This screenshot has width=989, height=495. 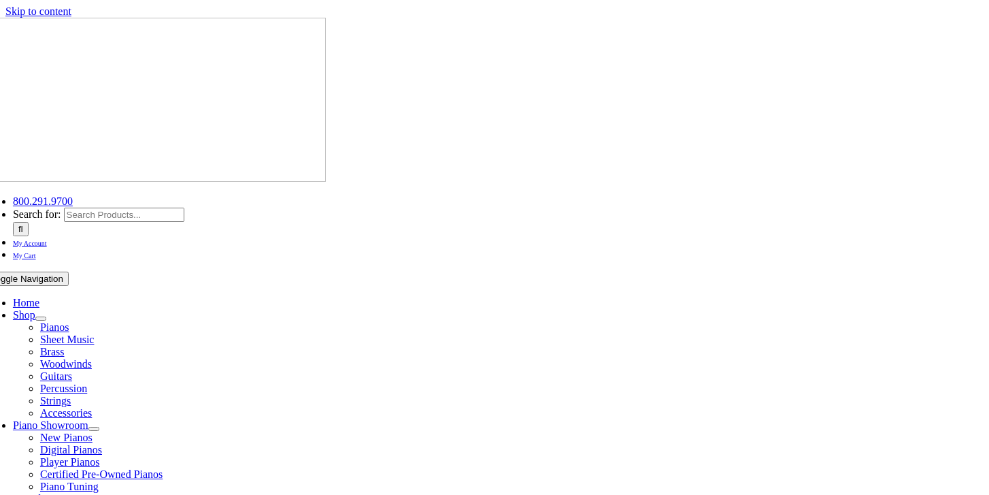 I want to click on span: Player Pianos, so click(x=70, y=461).